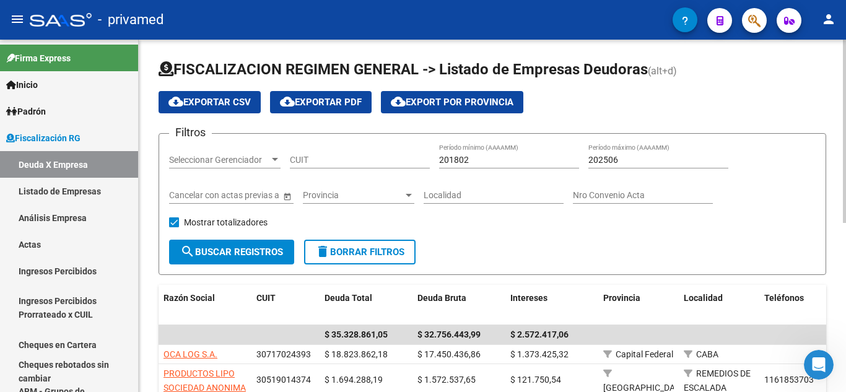  What do you see at coordinates (283, 354) in the screenshot?
I see `span: 30717024393` at bounding box center [283, 354].